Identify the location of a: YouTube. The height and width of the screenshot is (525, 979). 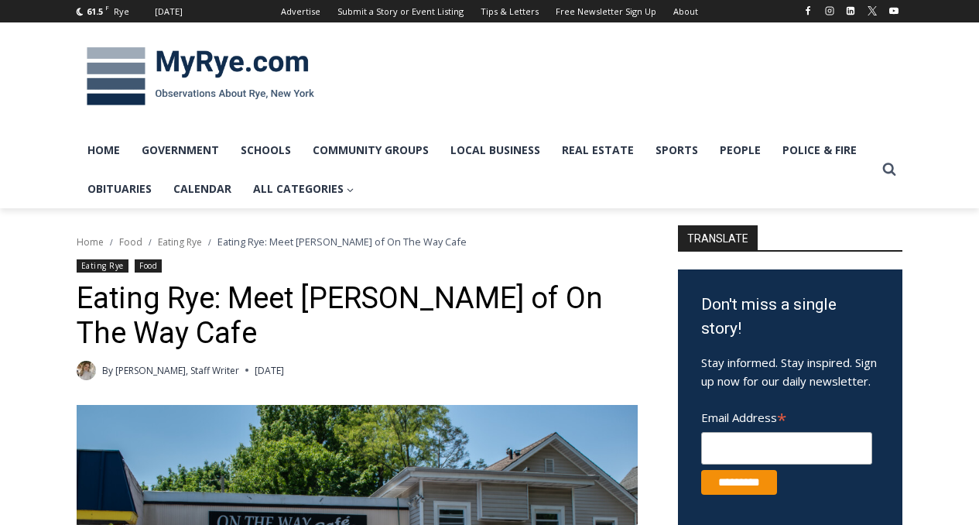
(894, 11).